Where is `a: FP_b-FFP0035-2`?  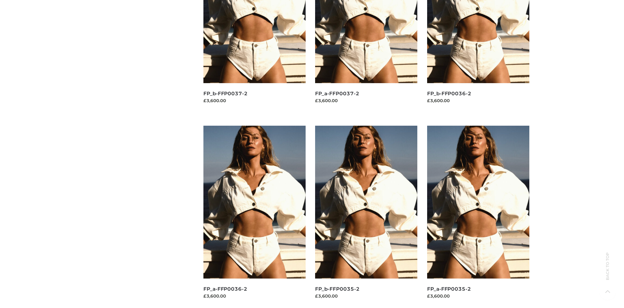
a: FP_b-FFP0035-2 is located at coordinates (337, 289).